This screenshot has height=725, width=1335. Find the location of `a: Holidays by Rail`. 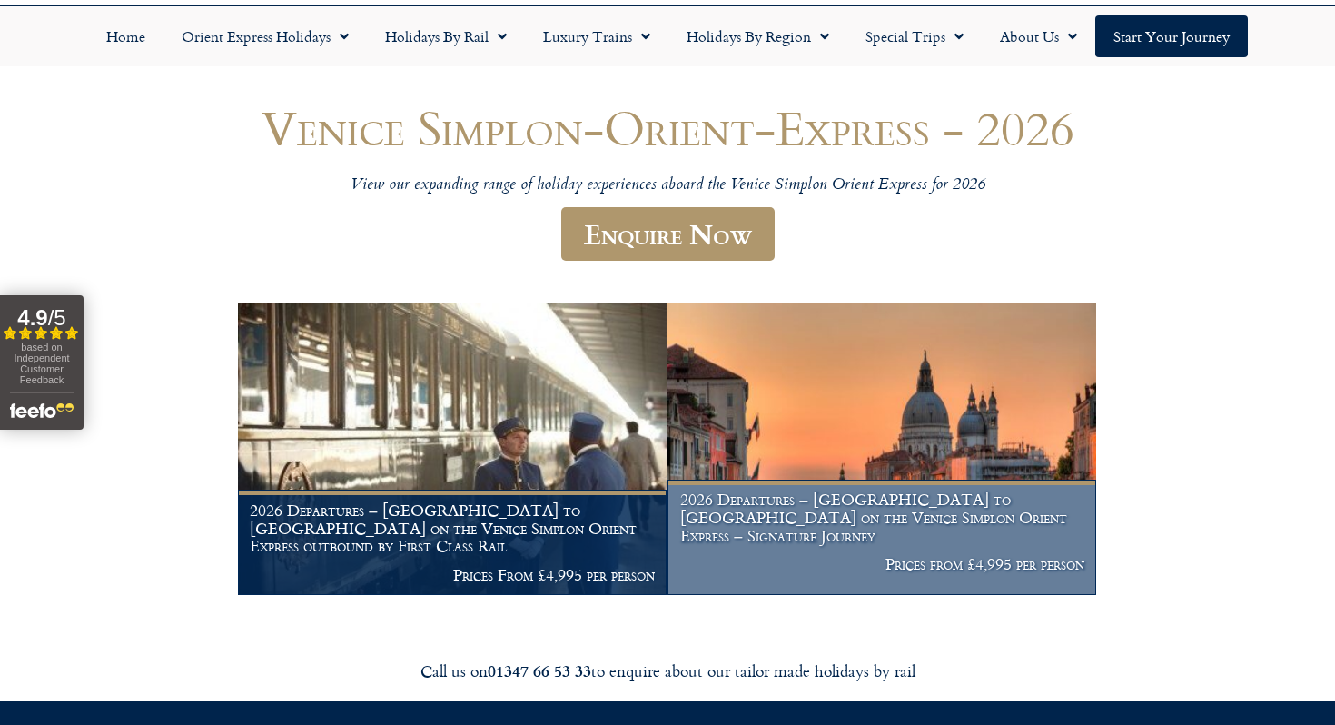

a: Holidays by Rail is located at coordinates (446, 36).